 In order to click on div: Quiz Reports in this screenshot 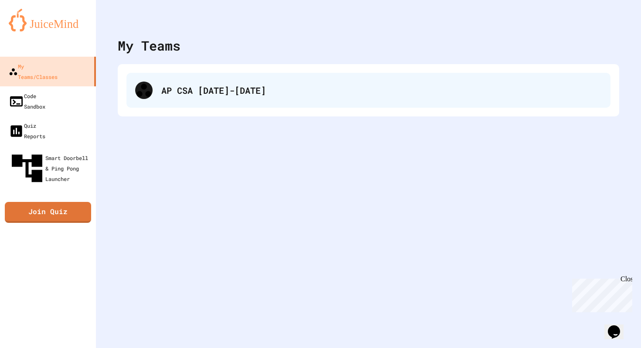, I will do `click(27, 131)`.